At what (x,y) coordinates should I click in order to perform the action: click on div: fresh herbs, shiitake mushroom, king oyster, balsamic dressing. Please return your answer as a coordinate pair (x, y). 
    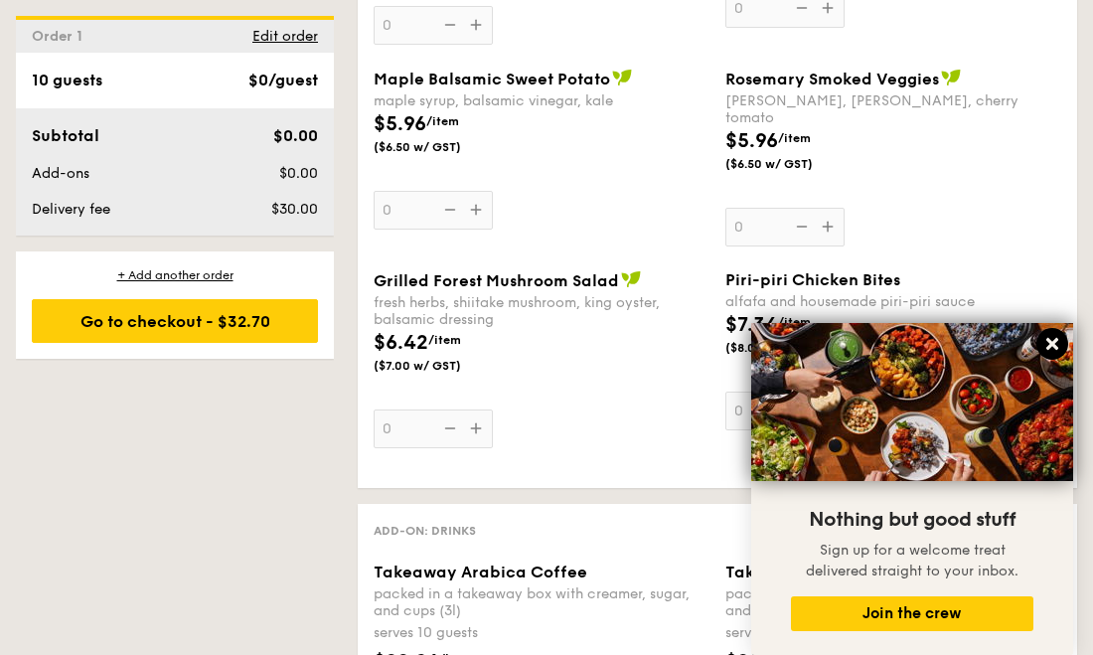
    Looking at the image, I should click on (541, 311).